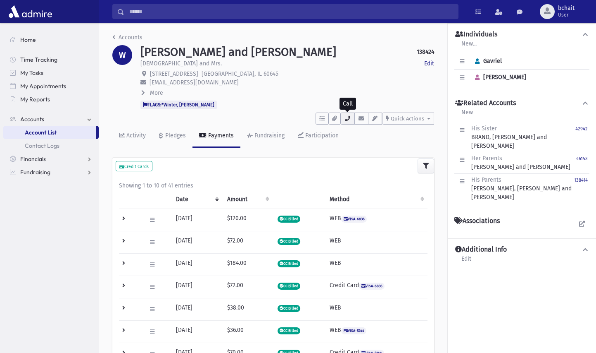  What do you see at coordinates (50, 132) in the screenshot?
I see `a: Account List` at bounding box center [50, 132].